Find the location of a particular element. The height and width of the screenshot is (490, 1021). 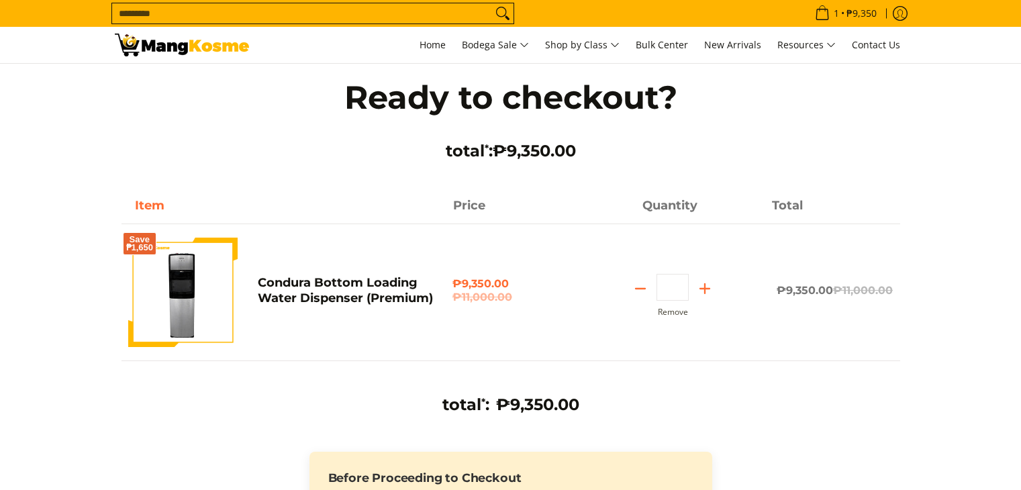

a: Home is located at coordinates (432, 45).